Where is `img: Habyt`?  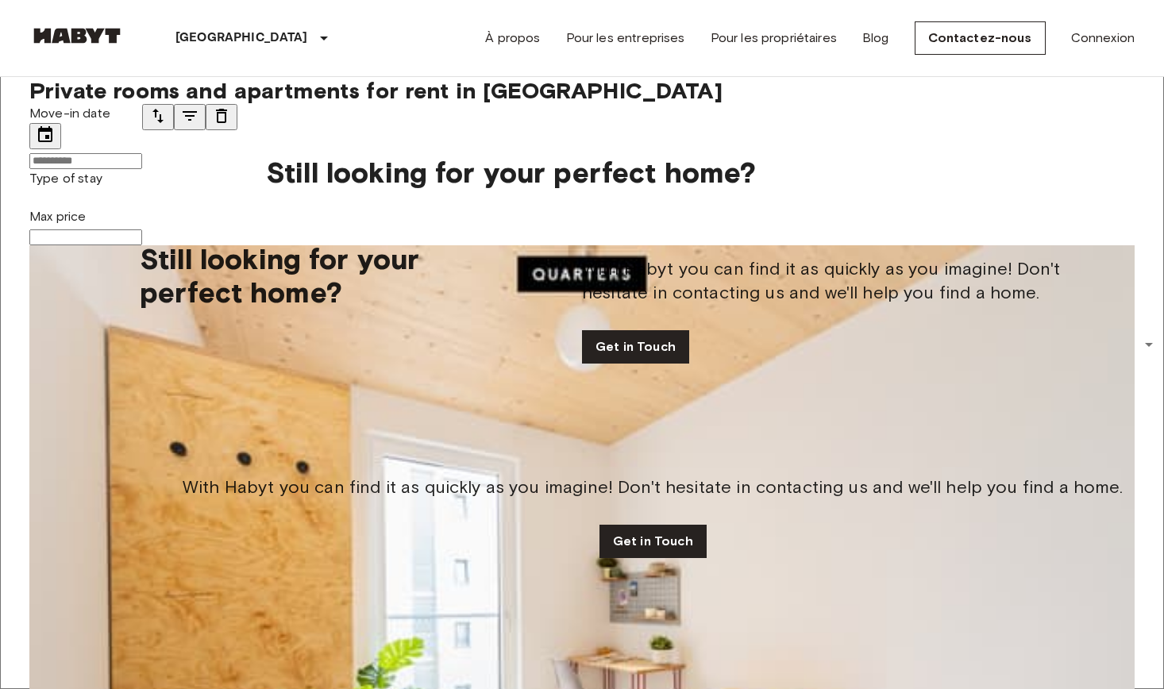 img: Habyt is located at coordinates (77, 36).